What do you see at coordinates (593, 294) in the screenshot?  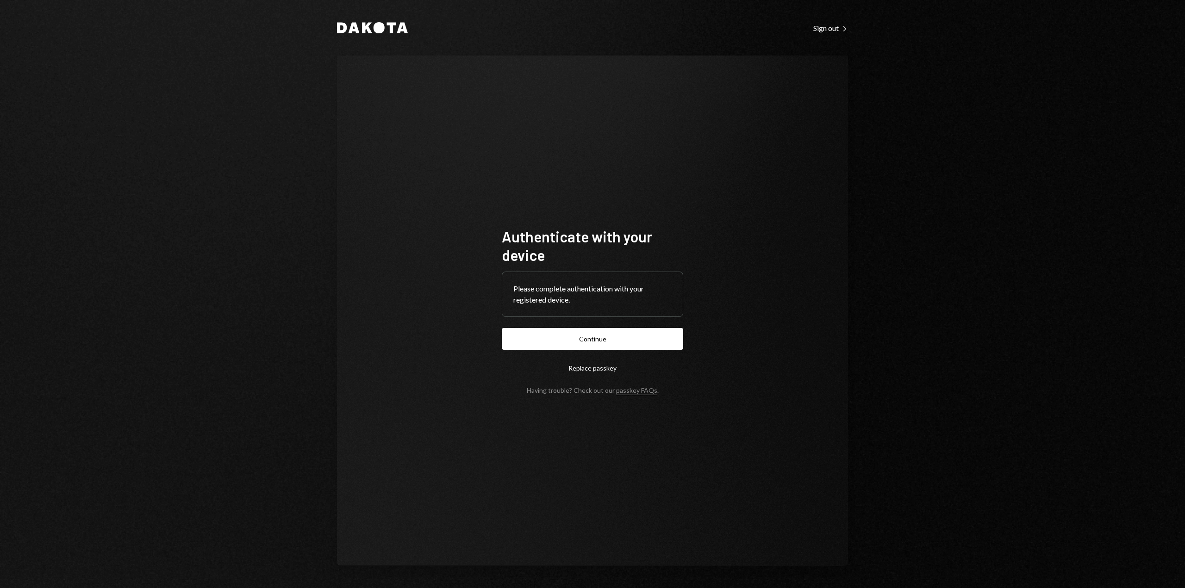 I see `div: Please complete authentication with your registered device.` at bounding box center [593, 294].